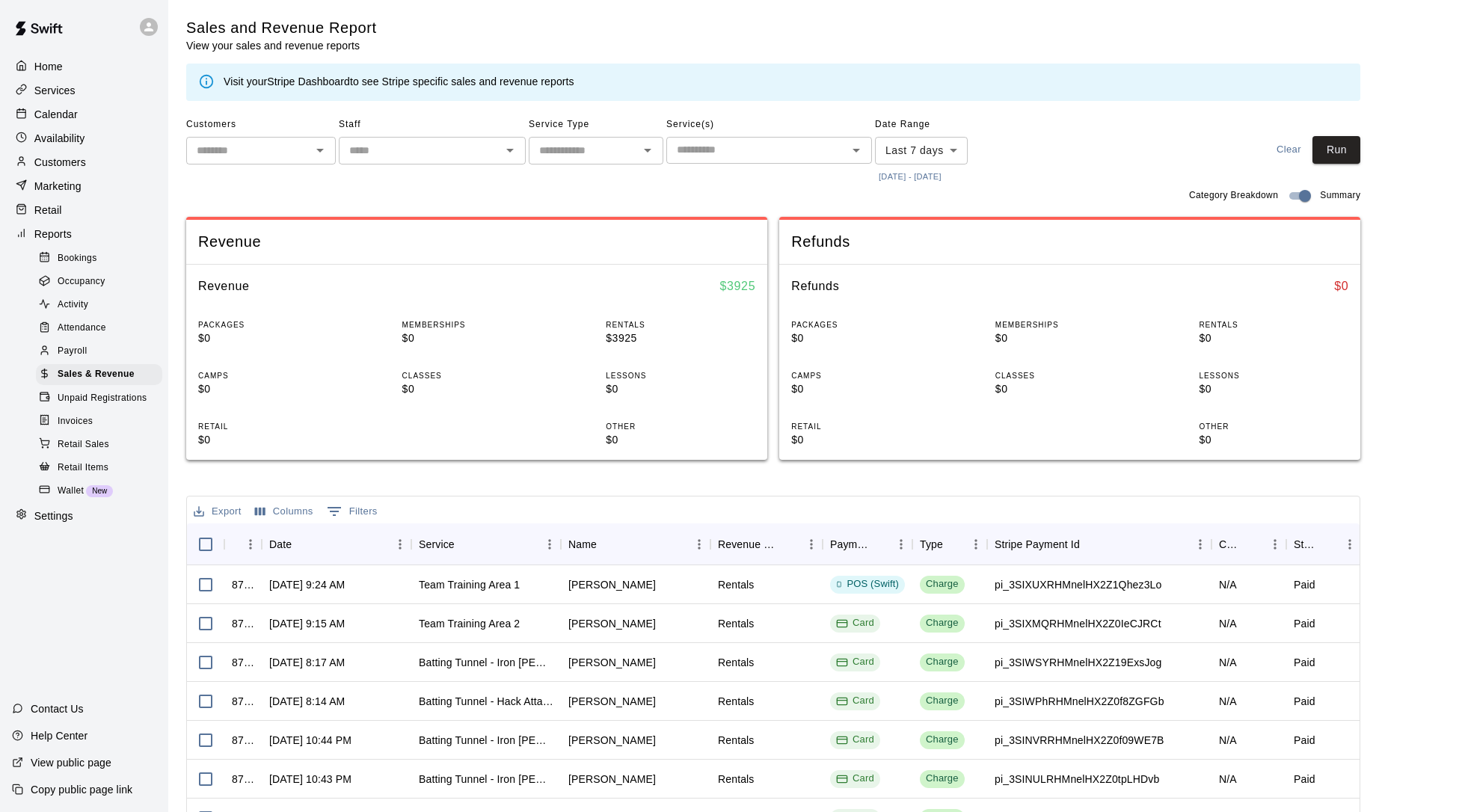  I want to click on p: View your sales and revenue reports, so click(281, 45).